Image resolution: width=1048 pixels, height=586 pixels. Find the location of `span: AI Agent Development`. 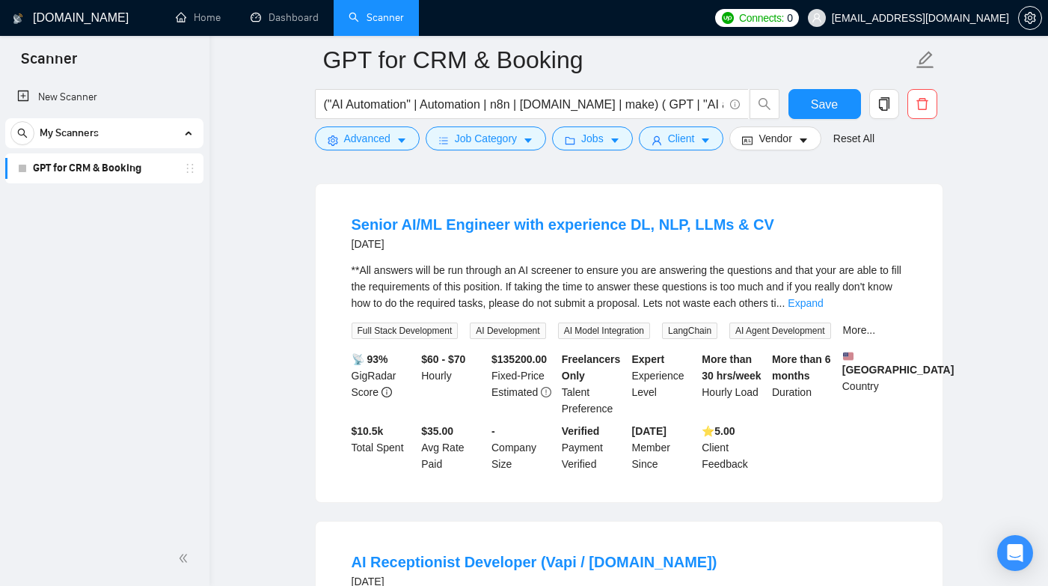

span: AI Agent Development is located at coordinates (780, 331).